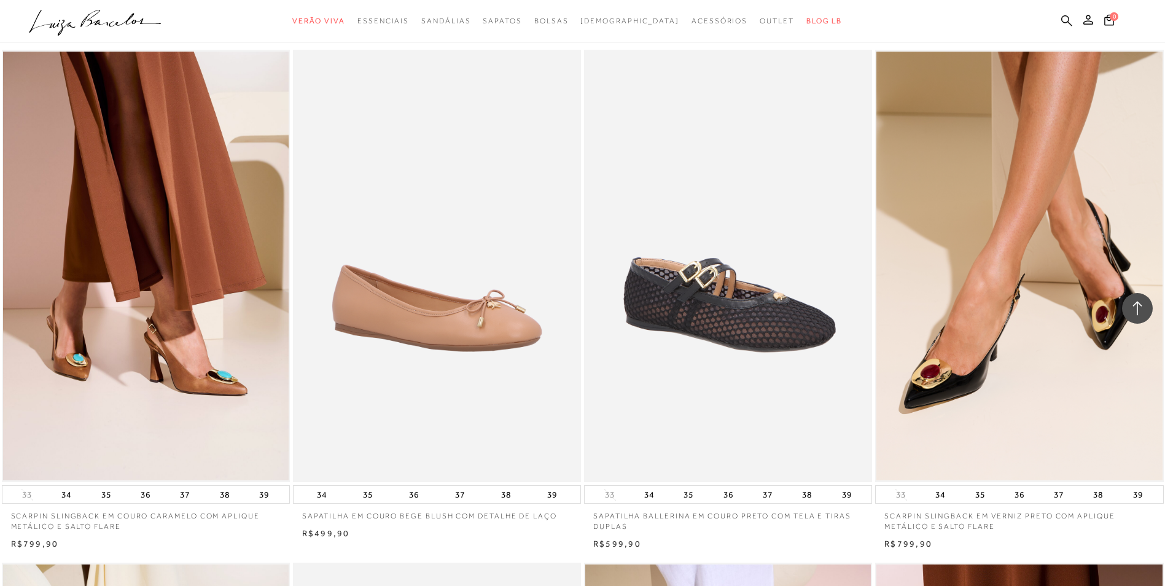  What do you see at coordinates (437, 512) in the screenshot?
I see `a: SAPATILHA EM COURO BEGE BLUSH COM DETALHE DE LAÇO` at bounding box center [437, 512].